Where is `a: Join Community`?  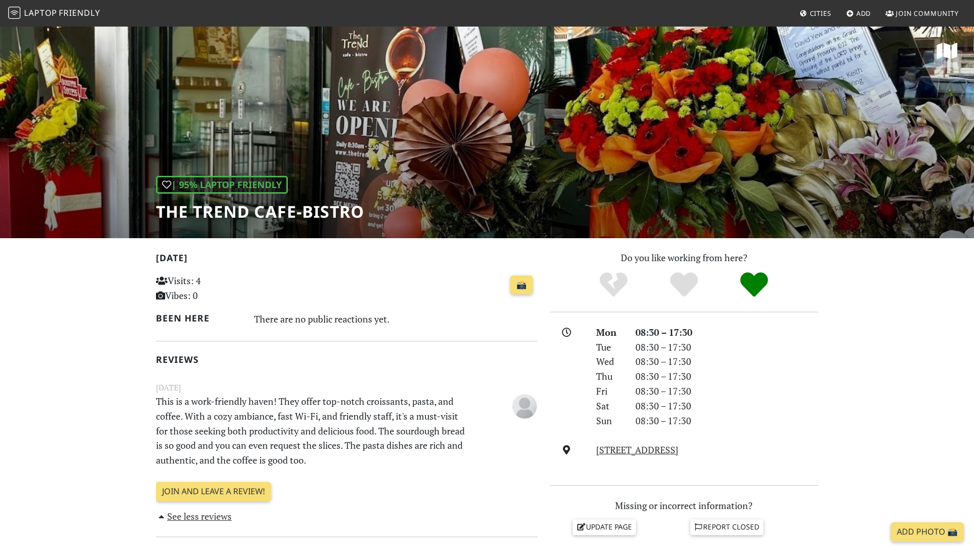
a: Join Community is located at coordinates (922, 13).